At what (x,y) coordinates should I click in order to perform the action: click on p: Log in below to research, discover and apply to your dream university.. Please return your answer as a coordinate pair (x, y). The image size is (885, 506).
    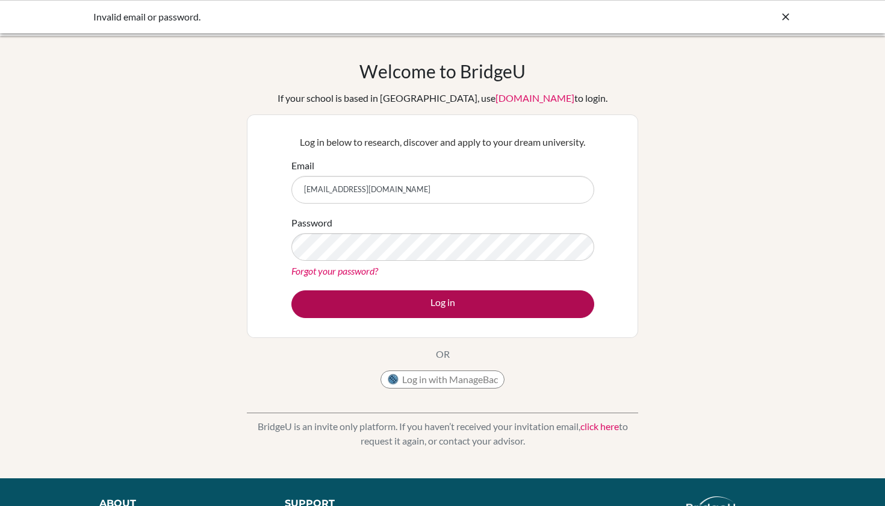
    Looking at the image, I should click on (443, 142).